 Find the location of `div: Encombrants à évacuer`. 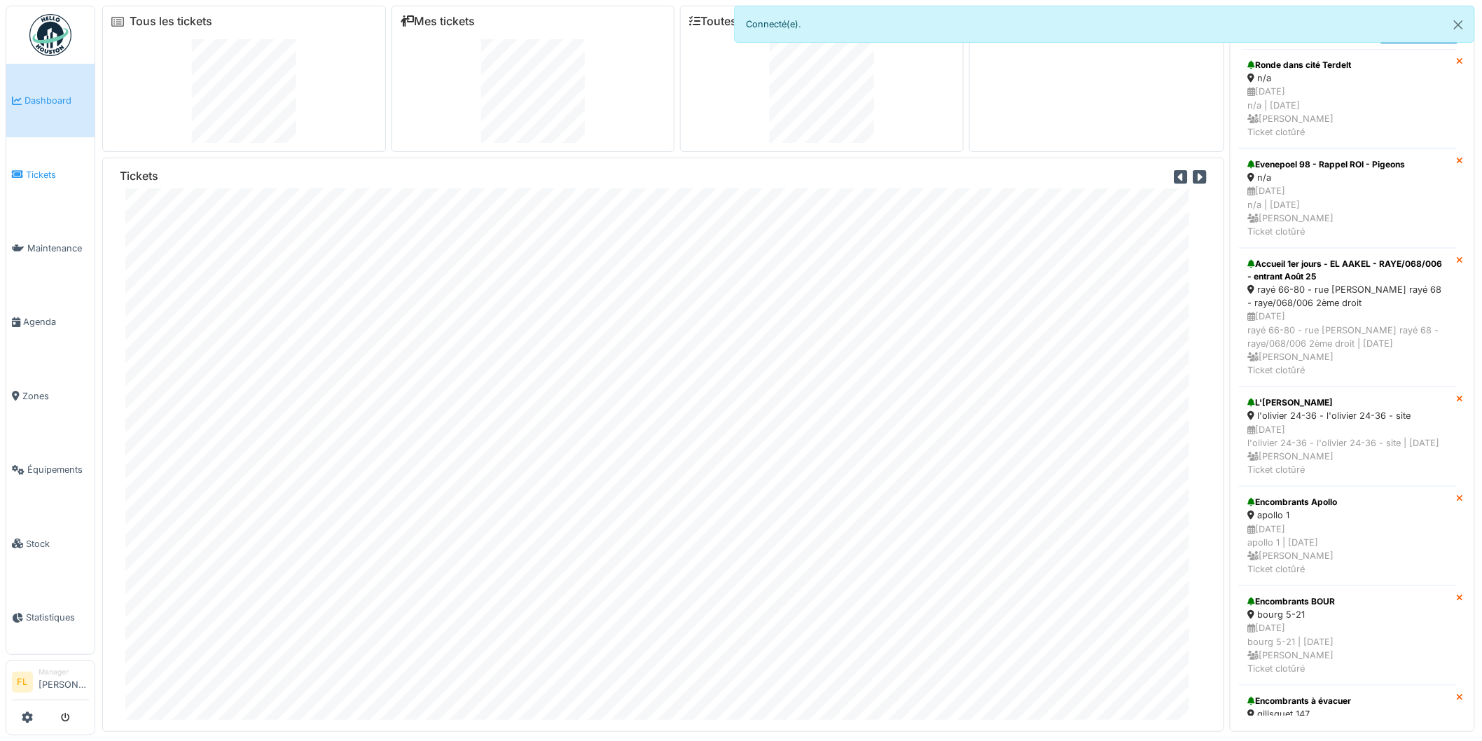

div: Encombrants à évacuer is located at coordinates (1348, 701).